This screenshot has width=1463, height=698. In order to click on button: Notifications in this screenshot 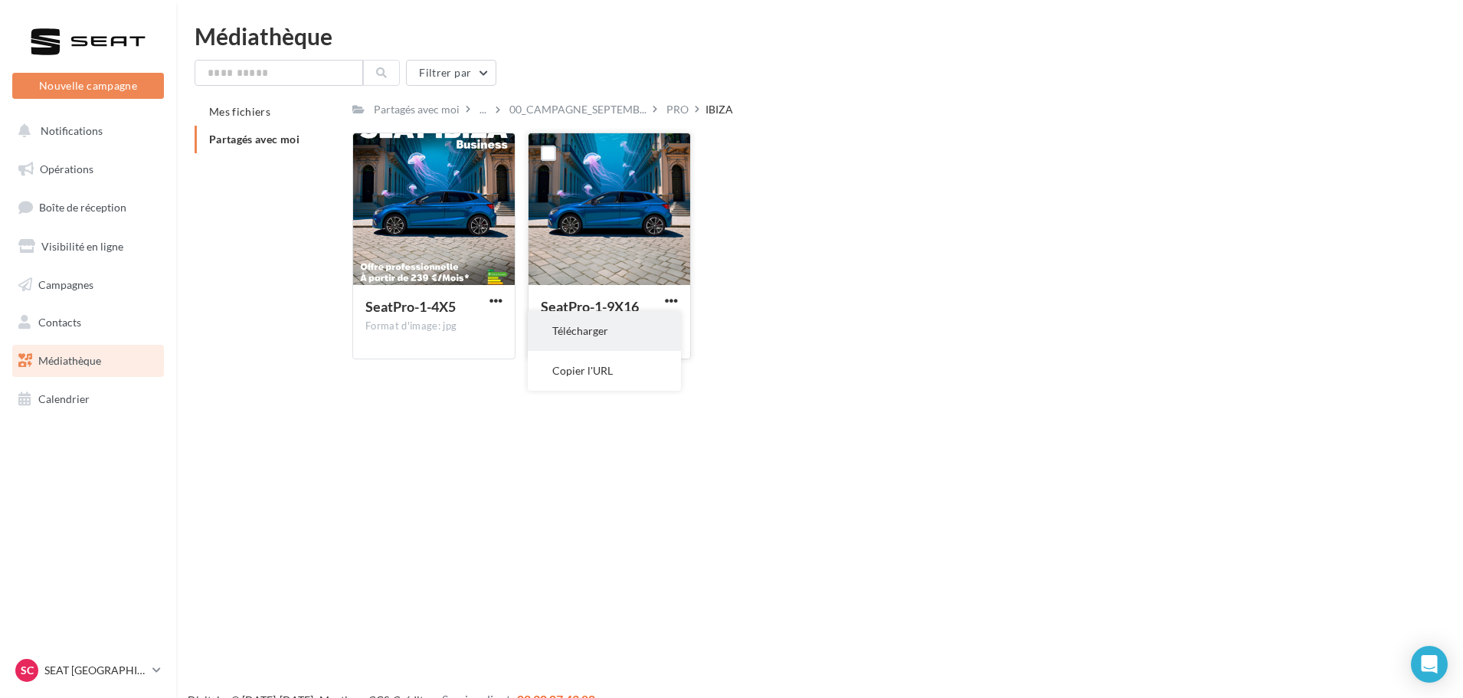, I will do `click(85, 131)`.